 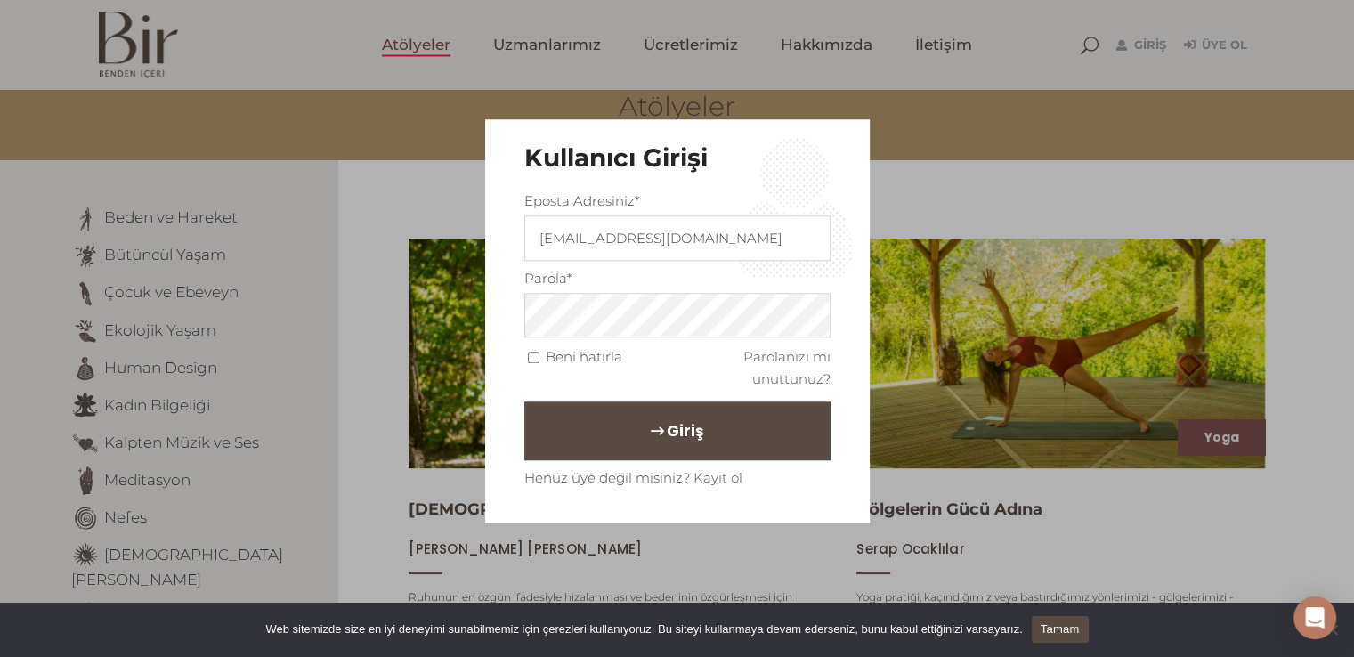 What do you see at coordinates (677, 238) in the screenshot?
I see `input: Üç veya daha fazla karakter` at bounding box center [677, 238].